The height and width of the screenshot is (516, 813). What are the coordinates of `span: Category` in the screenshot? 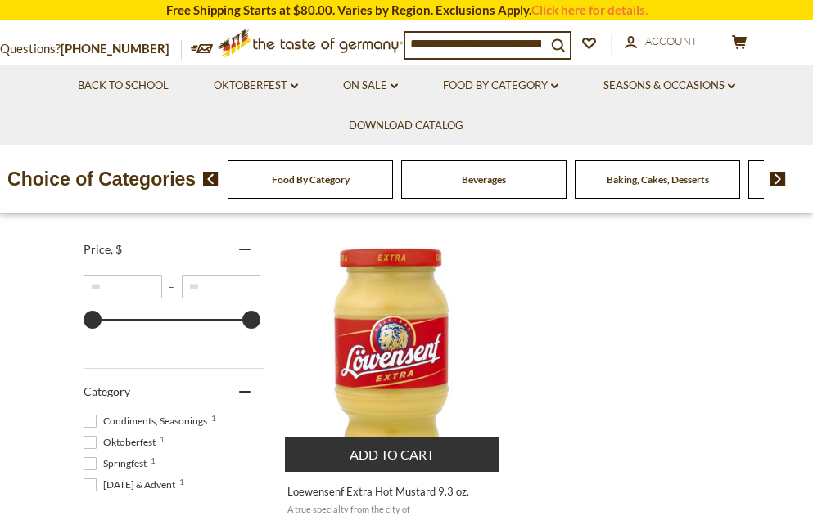 It's located at (106, 391).